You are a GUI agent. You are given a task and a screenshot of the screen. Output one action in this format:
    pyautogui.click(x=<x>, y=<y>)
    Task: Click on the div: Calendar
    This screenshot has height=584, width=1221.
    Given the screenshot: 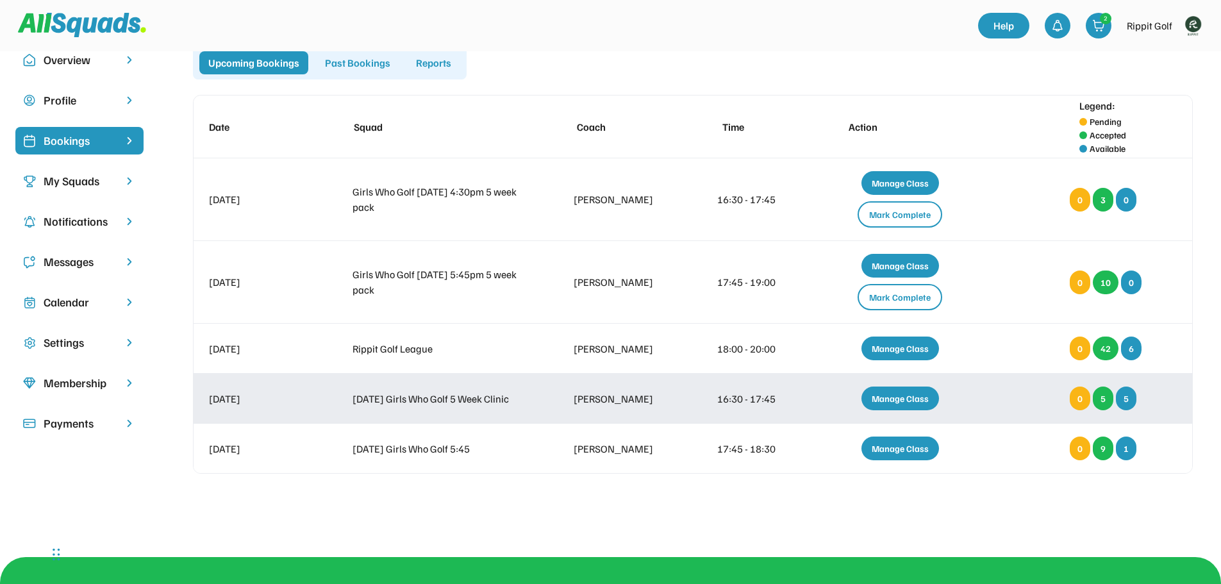 What is the action you would take?
    pyautogui.click(x=79, y=302)
    